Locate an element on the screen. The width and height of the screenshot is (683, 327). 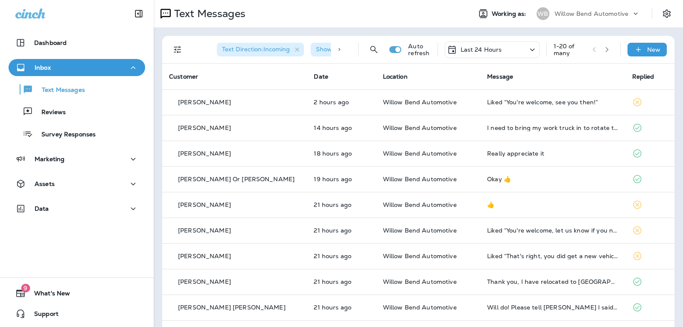
span: Text Direction : Incoming is located at coordinates (256, 49).